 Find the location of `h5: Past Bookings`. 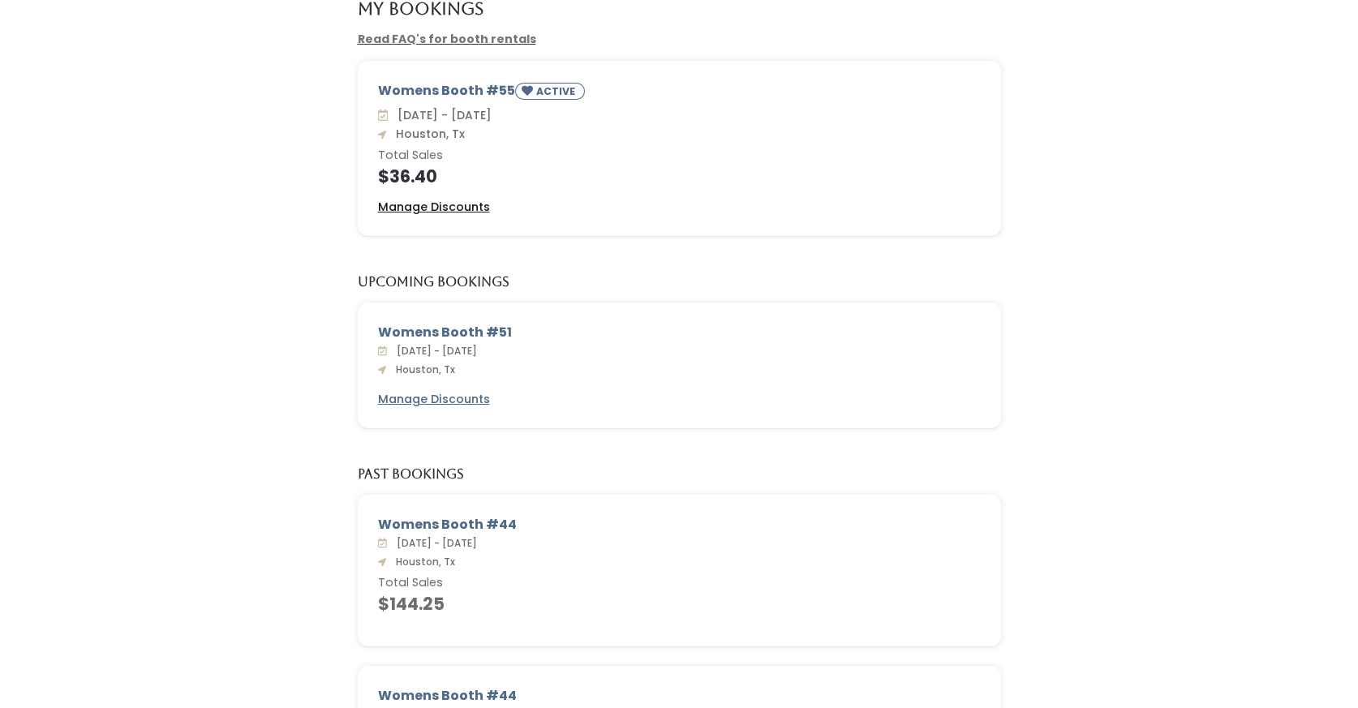

h5: Past Bookings is located at coordinates (411, 475).